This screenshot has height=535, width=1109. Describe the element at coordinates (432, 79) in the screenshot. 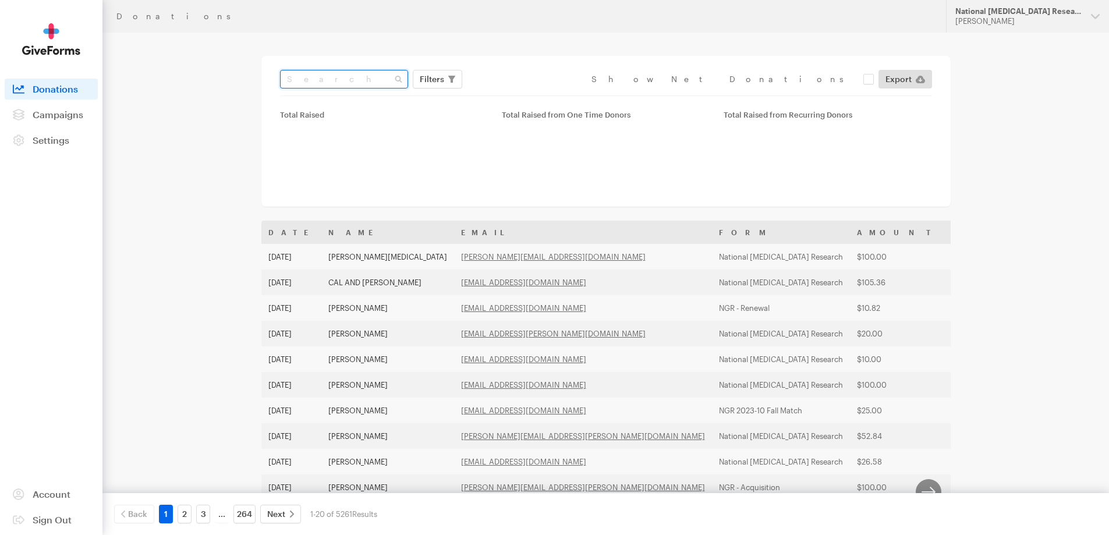

I see `span: Filters` at that location.